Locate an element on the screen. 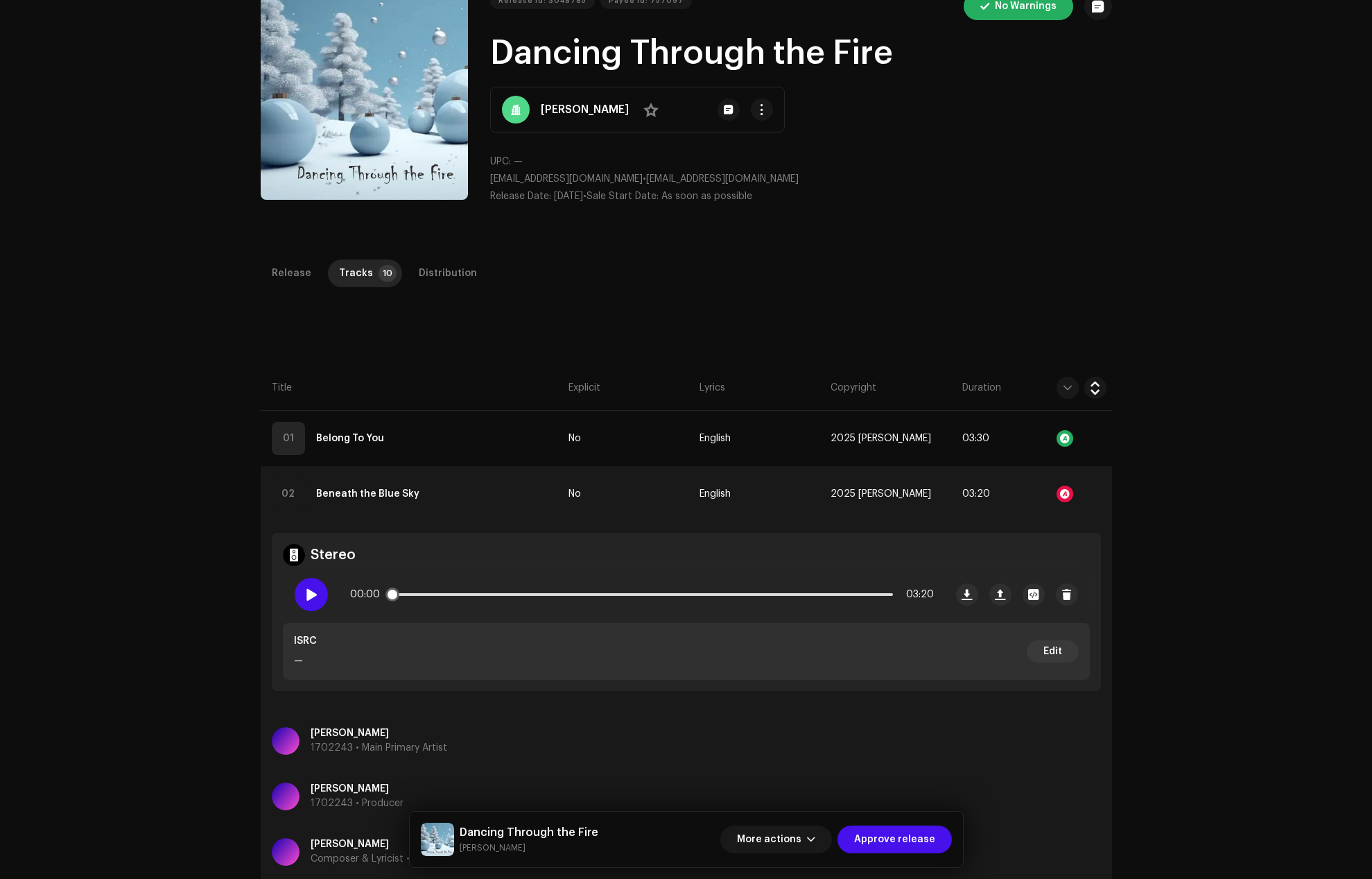 This screenshot has height=879, width=1372. img: eb8e7854-167f-432f-b929-ec4eb942a246 is located at coordinates (437, 839).